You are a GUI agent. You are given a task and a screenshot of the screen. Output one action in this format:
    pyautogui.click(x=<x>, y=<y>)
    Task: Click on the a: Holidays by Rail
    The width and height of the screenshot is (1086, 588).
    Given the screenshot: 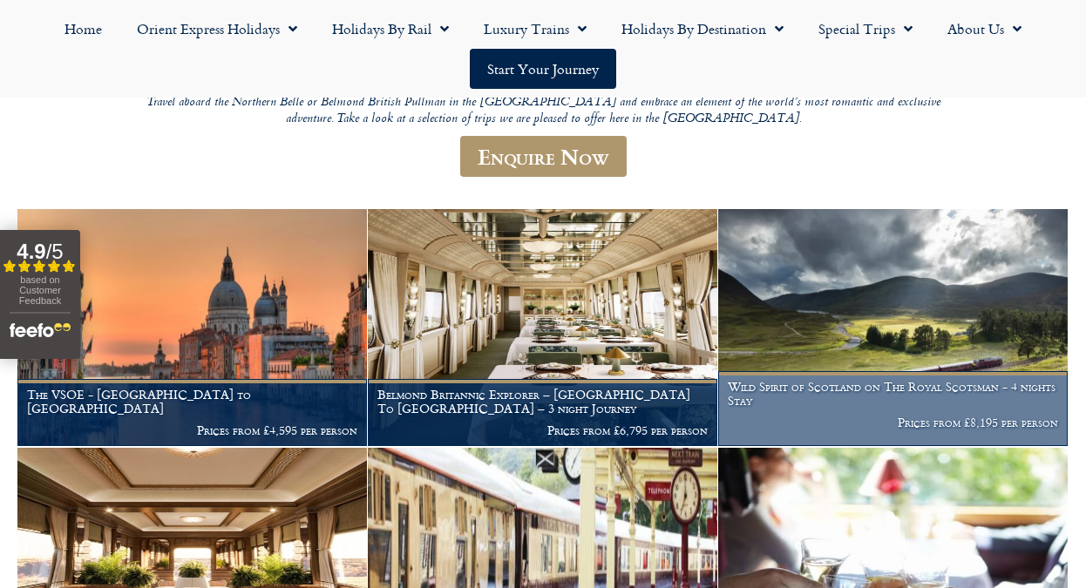 What is the action you would take?
    pyautogui.click(x=391, y=29)
    